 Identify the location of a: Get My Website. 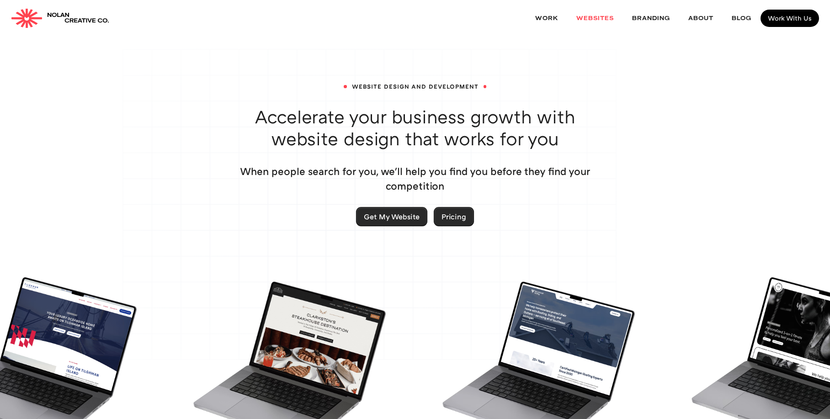
(392, 217).